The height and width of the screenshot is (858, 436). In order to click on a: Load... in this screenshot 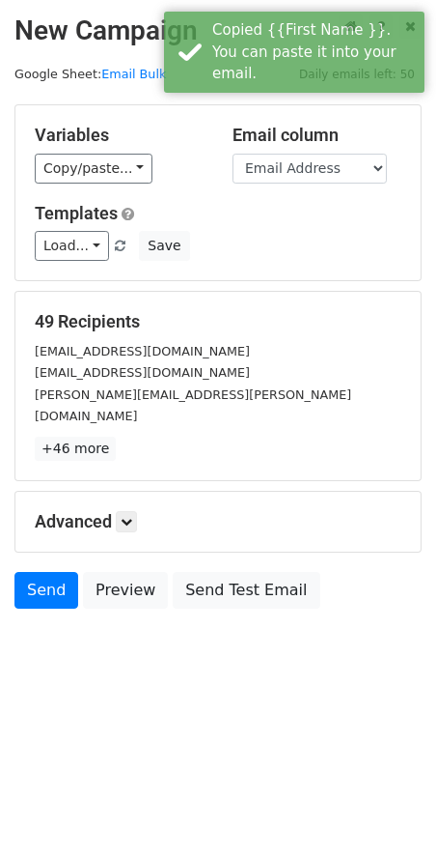, I will do `click(71, 245)`.